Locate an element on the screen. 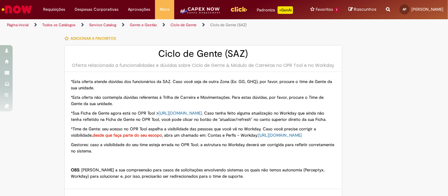 This screenshot has width=448, height=196. span: 1 is located at coordinates (336, 10).